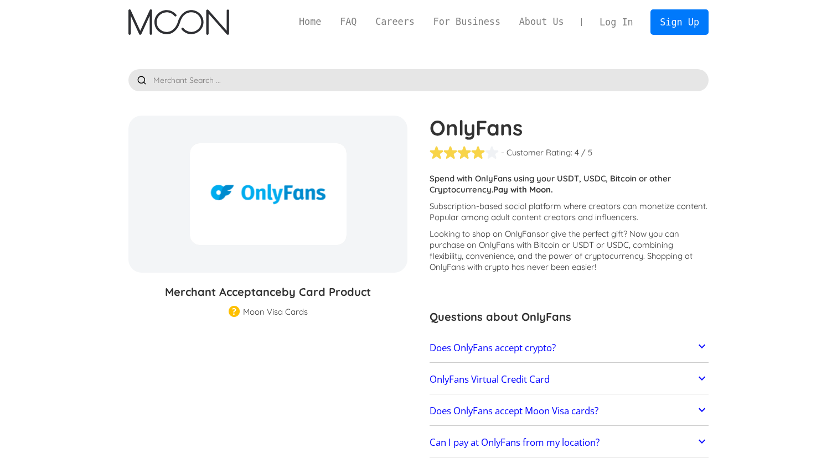 This screenshot has width=837, height=474. What do you see at coordinates (569, 348) in the screenshot?
I see `a: Does OnlyFans accept crypto?` at bounding box center [569, 348].